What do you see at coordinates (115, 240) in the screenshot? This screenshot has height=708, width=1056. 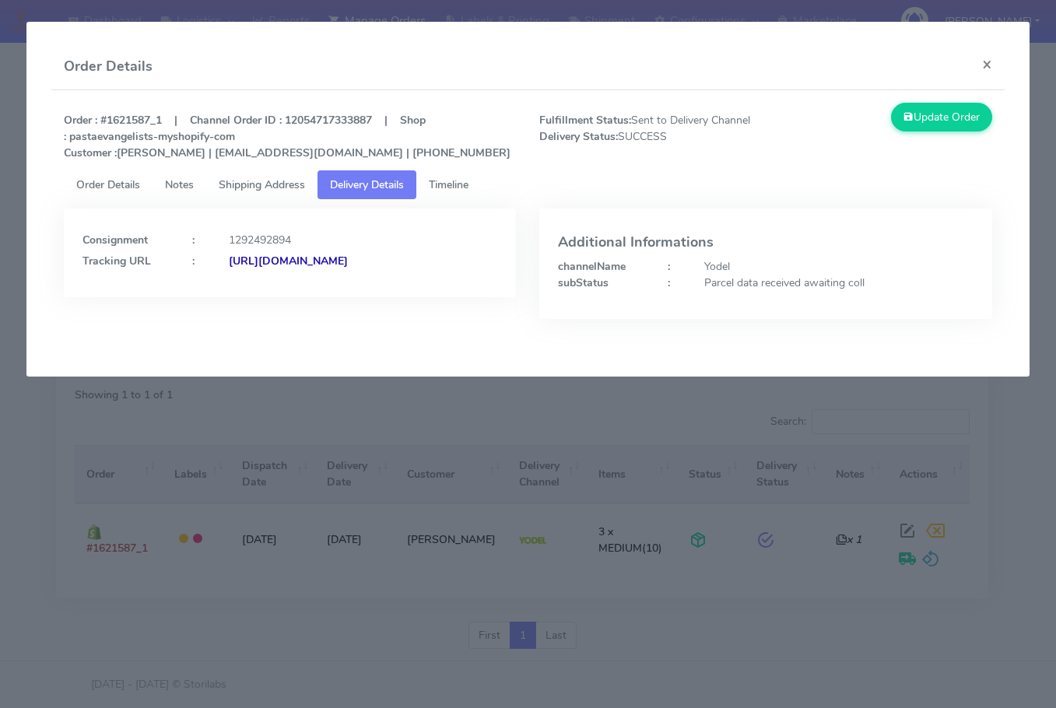 I see `strong: Consignment` at bounding box center [115, 240].